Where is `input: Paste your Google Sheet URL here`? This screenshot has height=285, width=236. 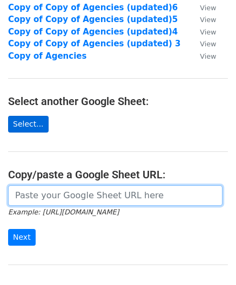
input: Paste your Google Sheet URL here is located at coordinates (115, 196).